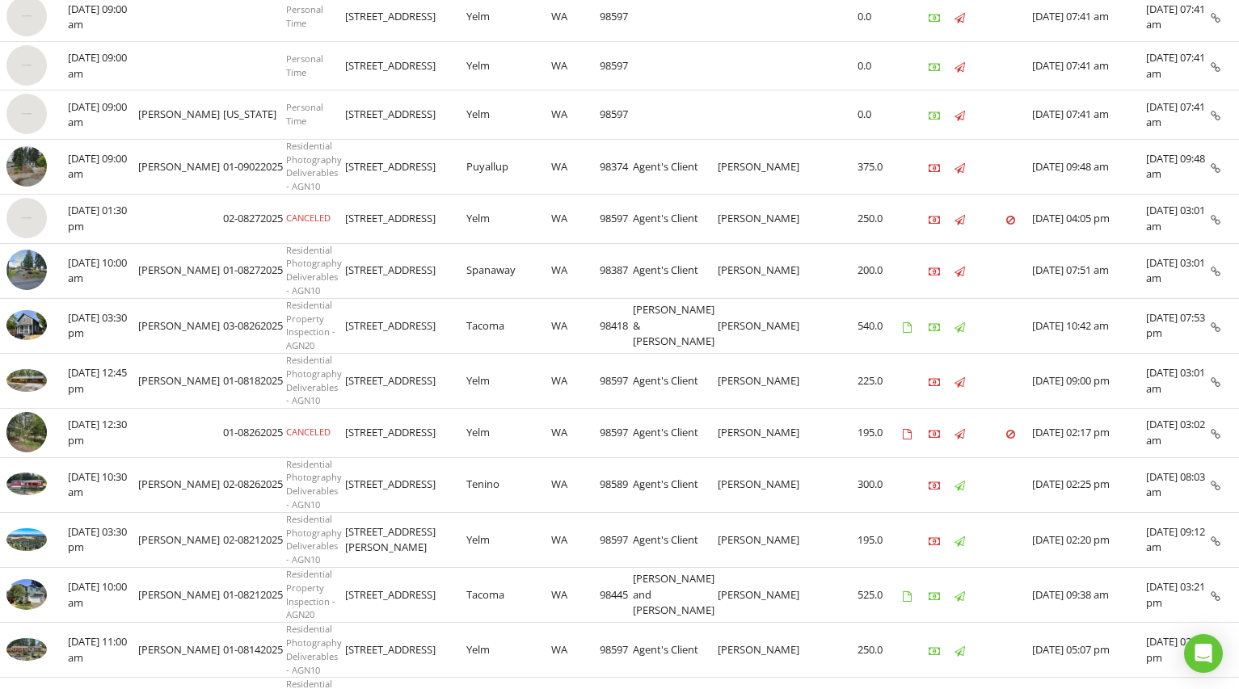  I want to click on td: 195.0, so click(880, 433).